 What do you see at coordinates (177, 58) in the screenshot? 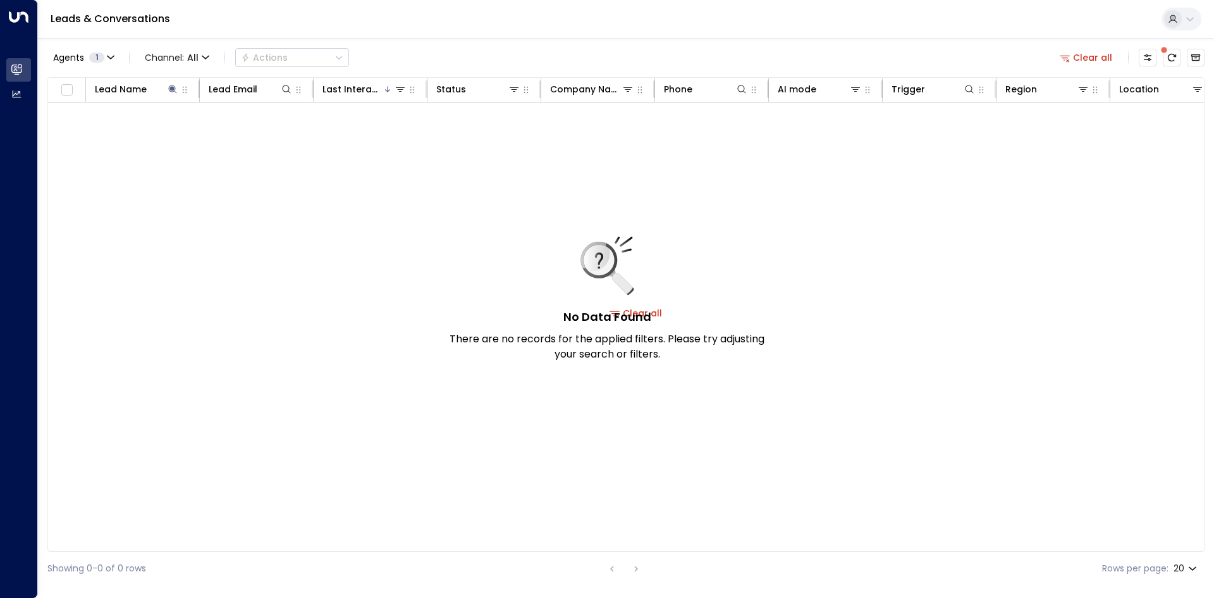
I see `button: Channel:All` at bounding box center [177, 58].